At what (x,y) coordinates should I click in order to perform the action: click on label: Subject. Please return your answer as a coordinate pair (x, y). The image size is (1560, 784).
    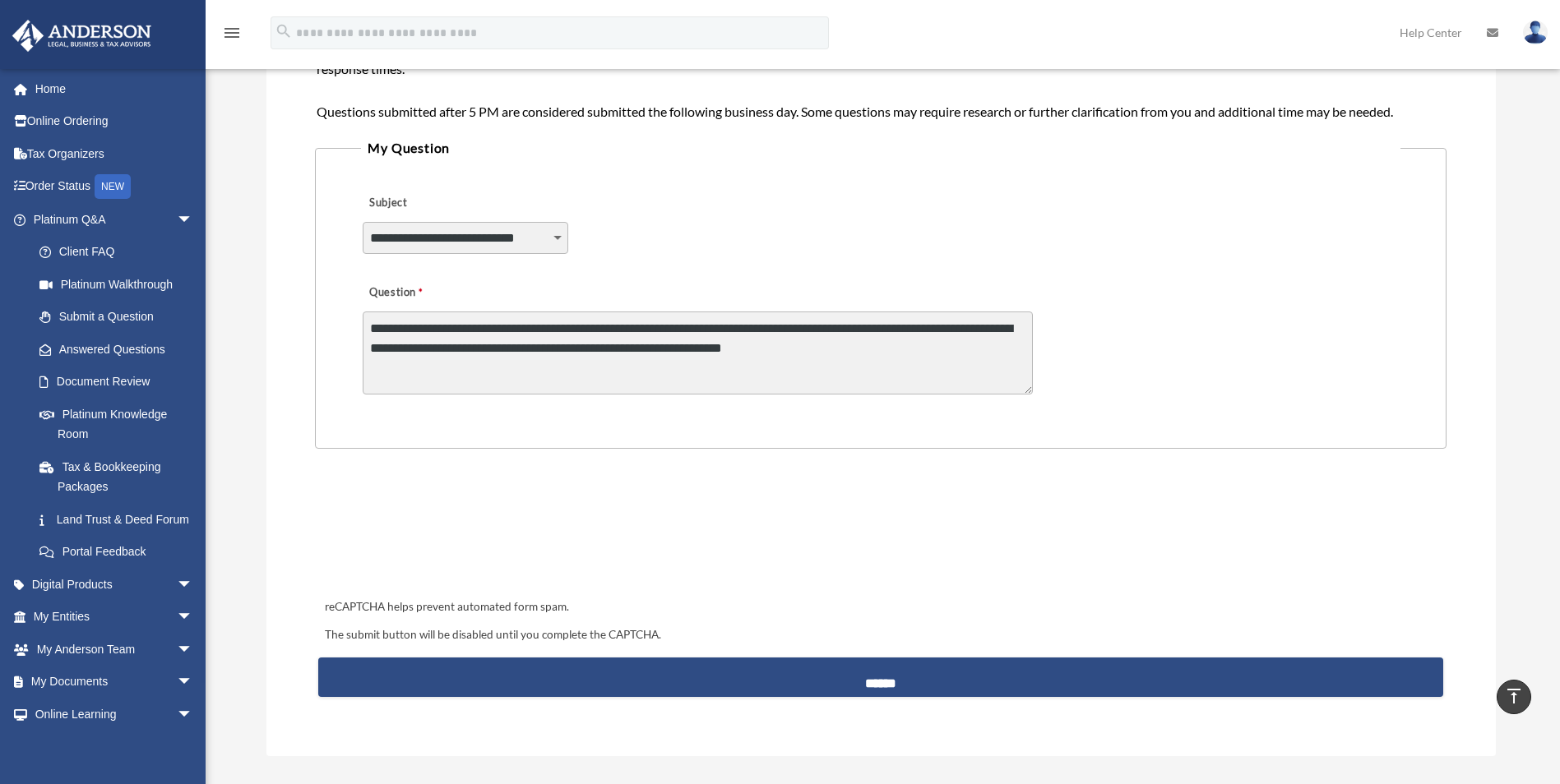
    Looking at the image, I should click on (441, 203).